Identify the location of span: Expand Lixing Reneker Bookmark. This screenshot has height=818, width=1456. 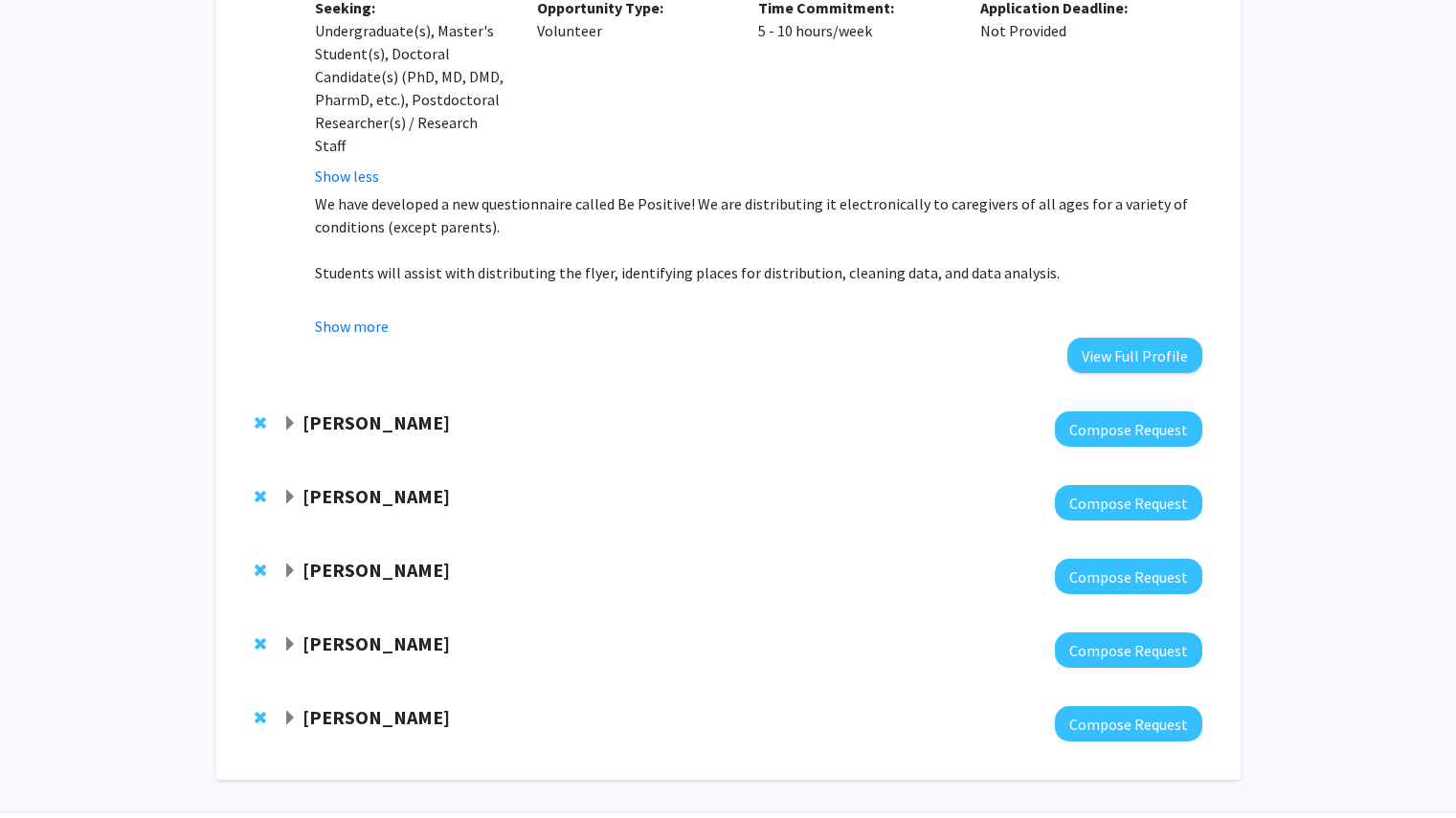
(290, 644).